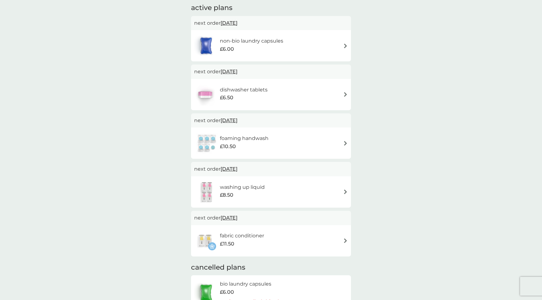 Image resolution: width=542 pixels, height=300 pixels. Describe the element at coordinates (252, 41) in the screenshot. I see `h6: non-bio laundry capsules` at that location.